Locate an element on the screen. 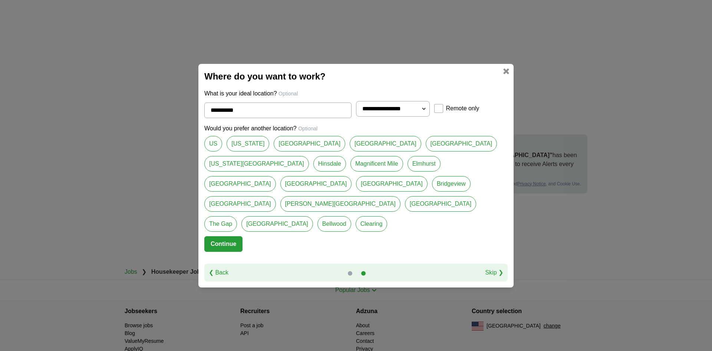  a: ❮ Back is located at coordinates (219, 272).